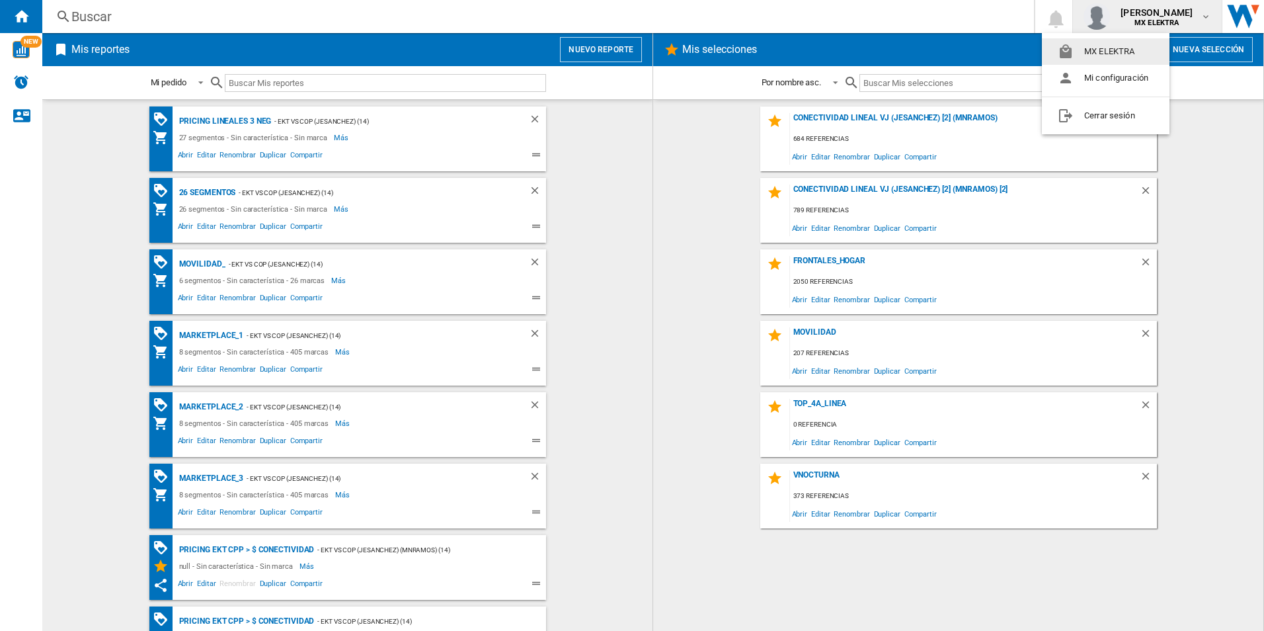  Describe the element at coordinates (1105, 78) in the screenshot. I see `button: Mi configuración` at that location.